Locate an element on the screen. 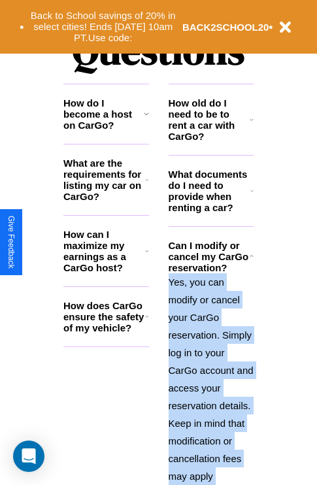 The height and width of the screenshot is (485, 317). h3: How do I become a host on CarGo? is located at coordinates (103, 114).